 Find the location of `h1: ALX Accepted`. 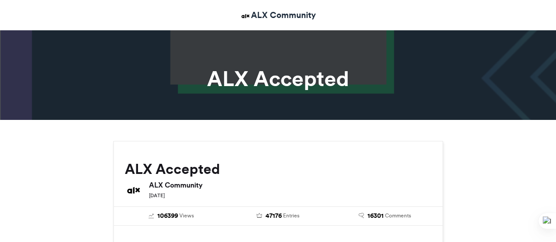

h1: ALX Accepted is located at coordinates (278, 79).